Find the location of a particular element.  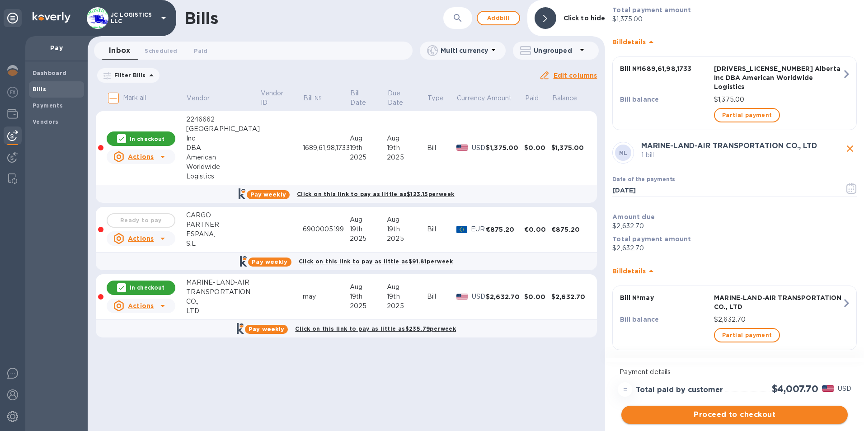

b: Click on this link to pay as little as $235.79 per week is located at coordinates (375, 328).